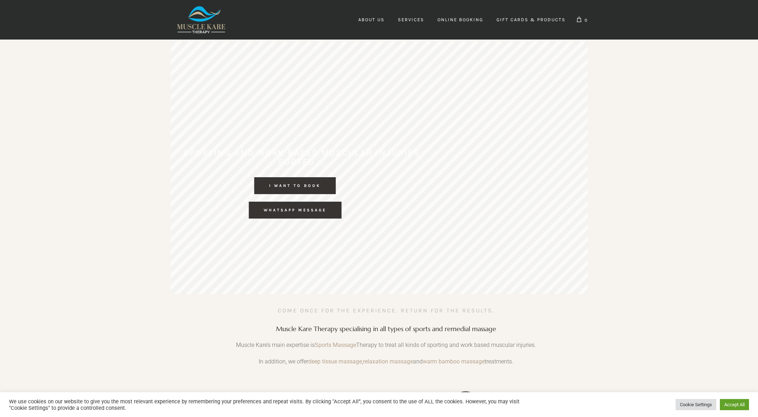  I want to click on span: Online Booking, so click(460, 19).